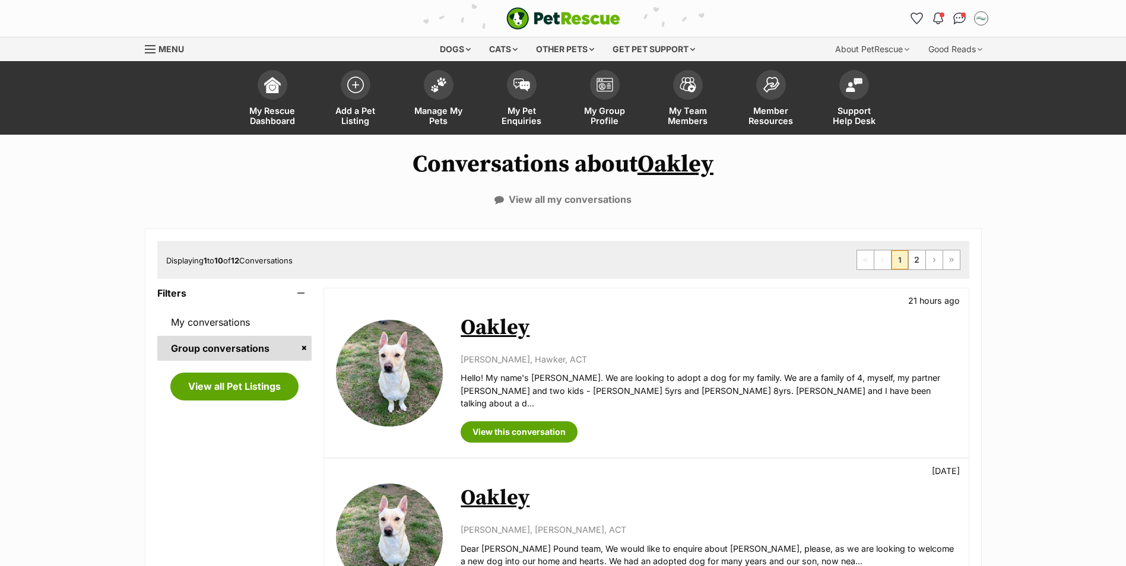  Describe the element at coordinates (439, 116) in the screenshot. I see `span: Manage My Pets` at that location.